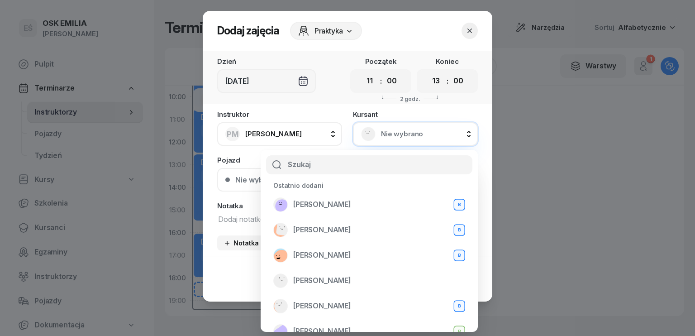 The image size is (695, 336). What do you see at coordinates (369, 165) in the screenshot?
I see `input: Szukaj` at bounding box center [369, 165].